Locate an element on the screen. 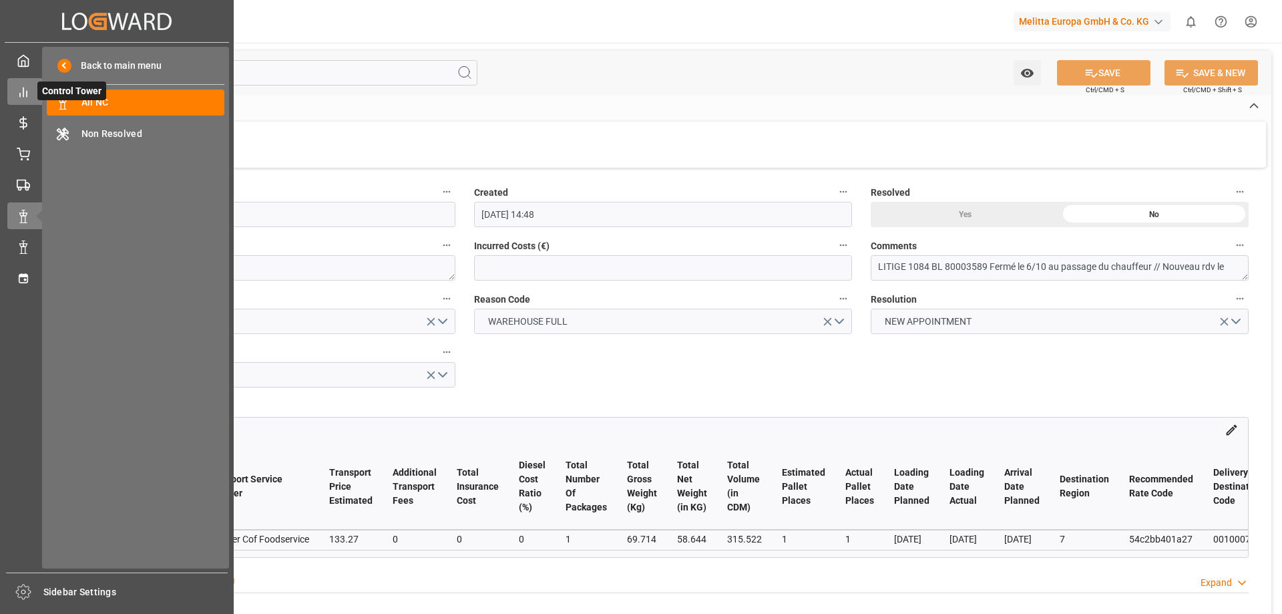 The width and height of the screenshot is (1282, 614). a: Transport Management is located at coordinates (117, 184).